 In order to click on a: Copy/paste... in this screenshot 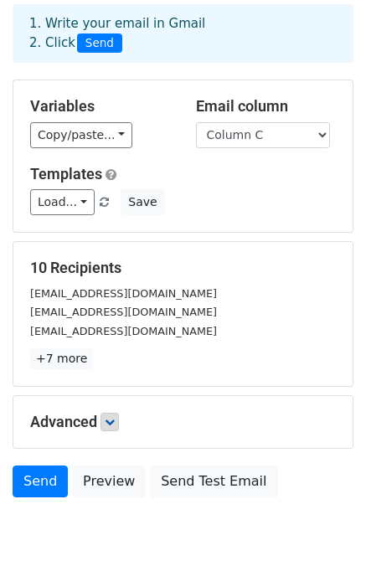, I will do `click(81, 135)`.